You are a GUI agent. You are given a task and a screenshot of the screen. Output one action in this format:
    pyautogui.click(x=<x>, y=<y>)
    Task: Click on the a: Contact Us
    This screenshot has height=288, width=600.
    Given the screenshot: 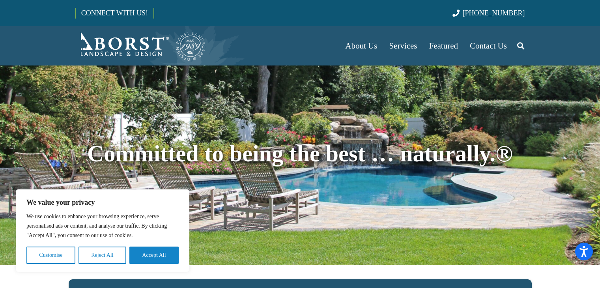 What is the action you would take?
    pyautogui.click(x=488, y=46)
    